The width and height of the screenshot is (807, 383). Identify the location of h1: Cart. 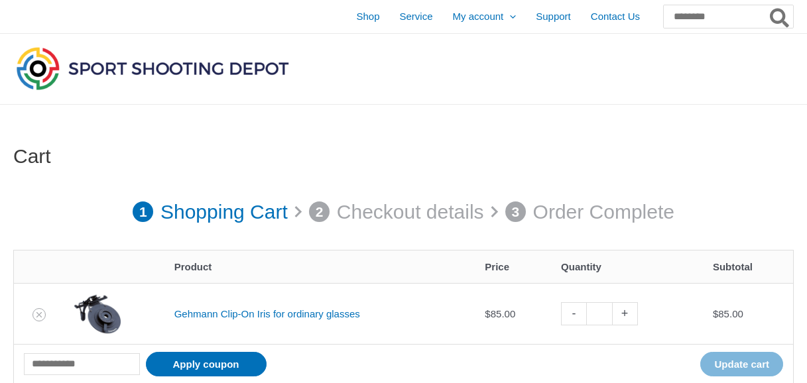
(403, 157).